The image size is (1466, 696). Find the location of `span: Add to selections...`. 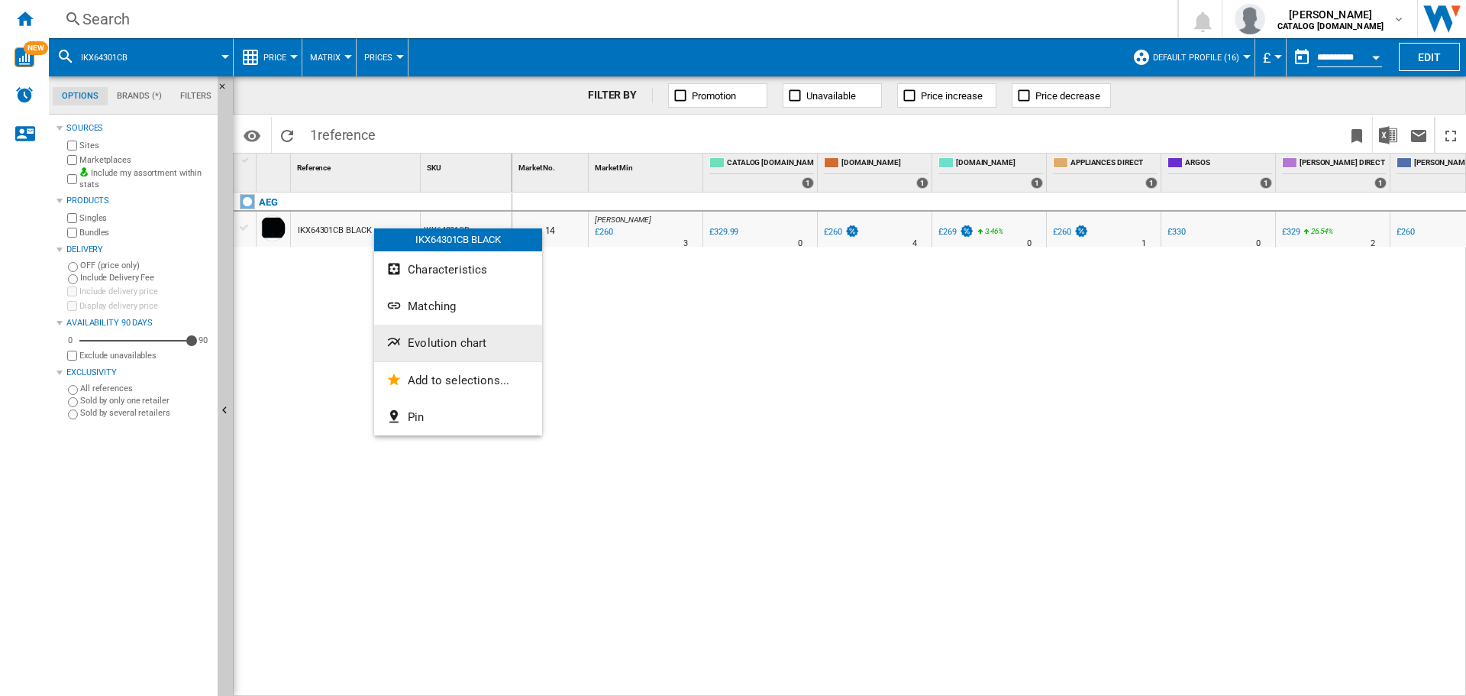

span: Add to selections... is located at coordinates (458, 380).